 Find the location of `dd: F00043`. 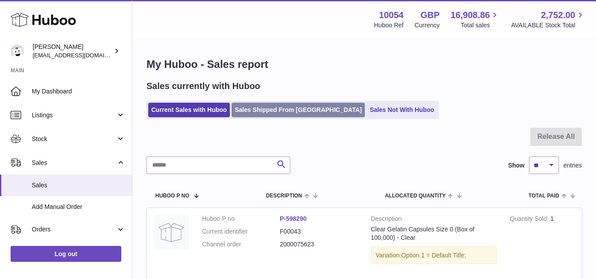

dd: F00043 is located at coordinates (319, 232).